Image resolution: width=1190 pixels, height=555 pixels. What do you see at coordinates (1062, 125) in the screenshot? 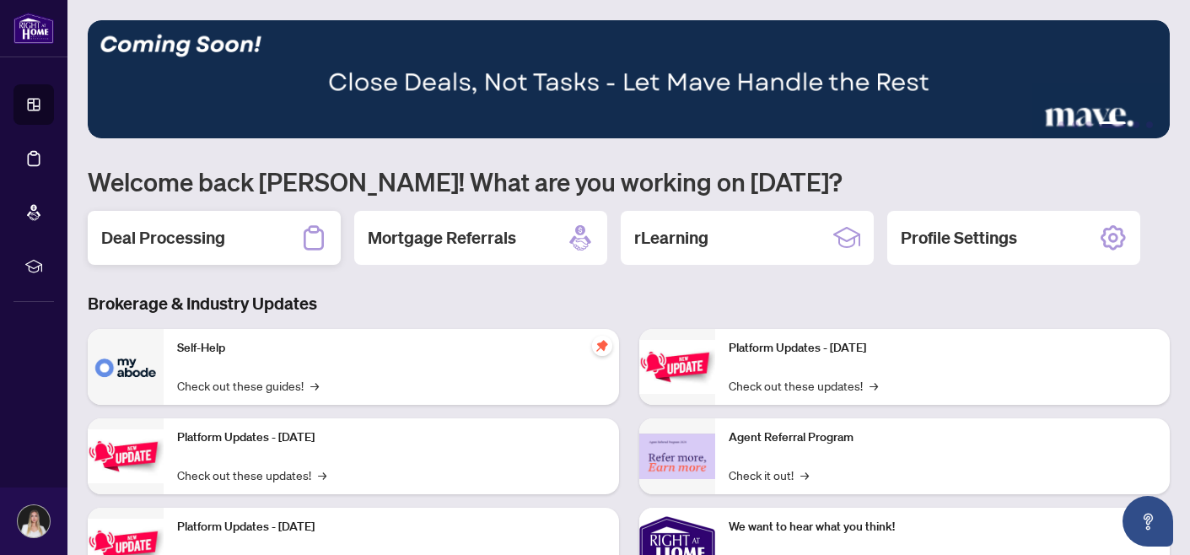
I see `button: 1` at bounding box center [1062, 125].